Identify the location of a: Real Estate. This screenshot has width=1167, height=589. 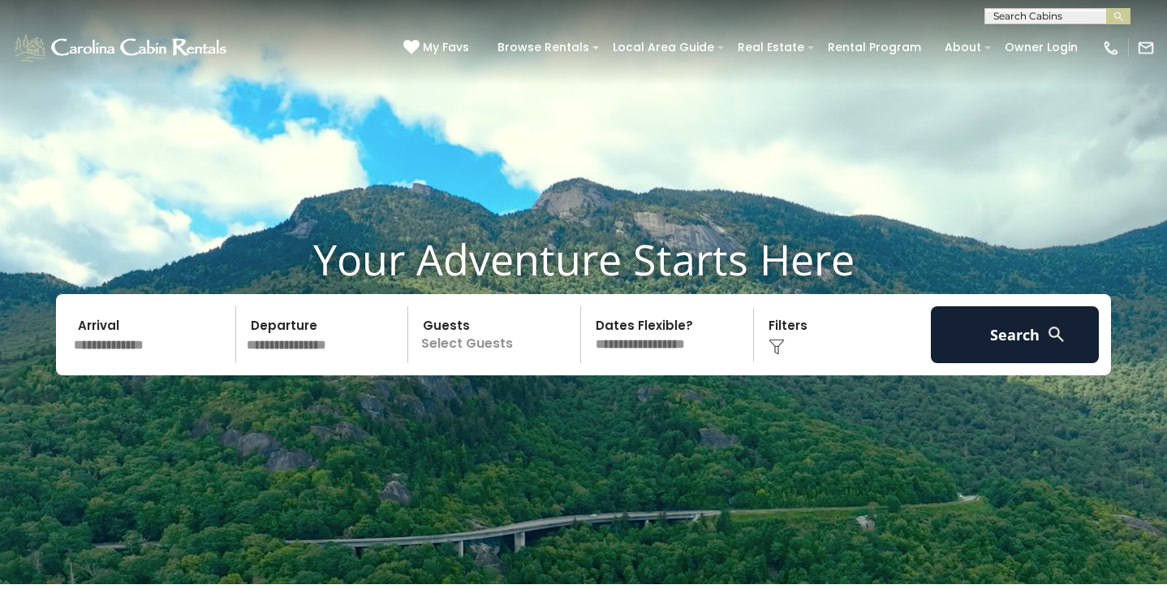
(771, 47).